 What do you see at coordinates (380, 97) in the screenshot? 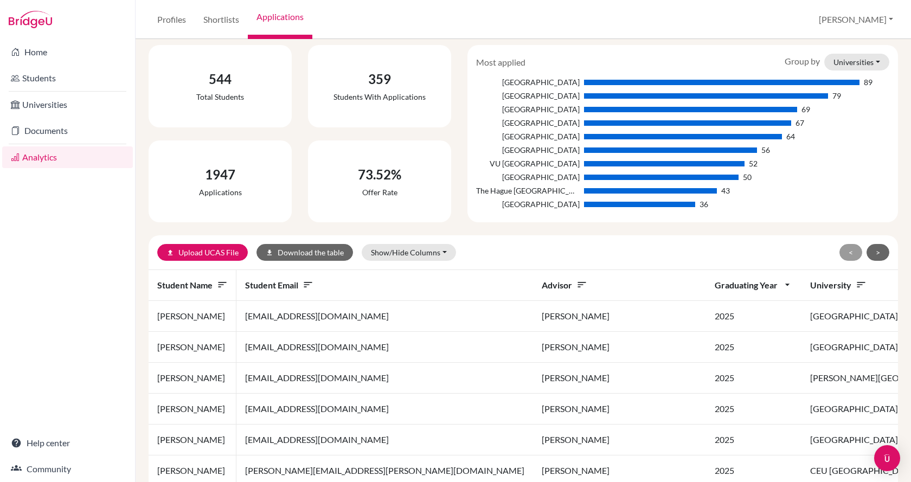
I see `div: Students with applications` at bounding box center [380, 97].